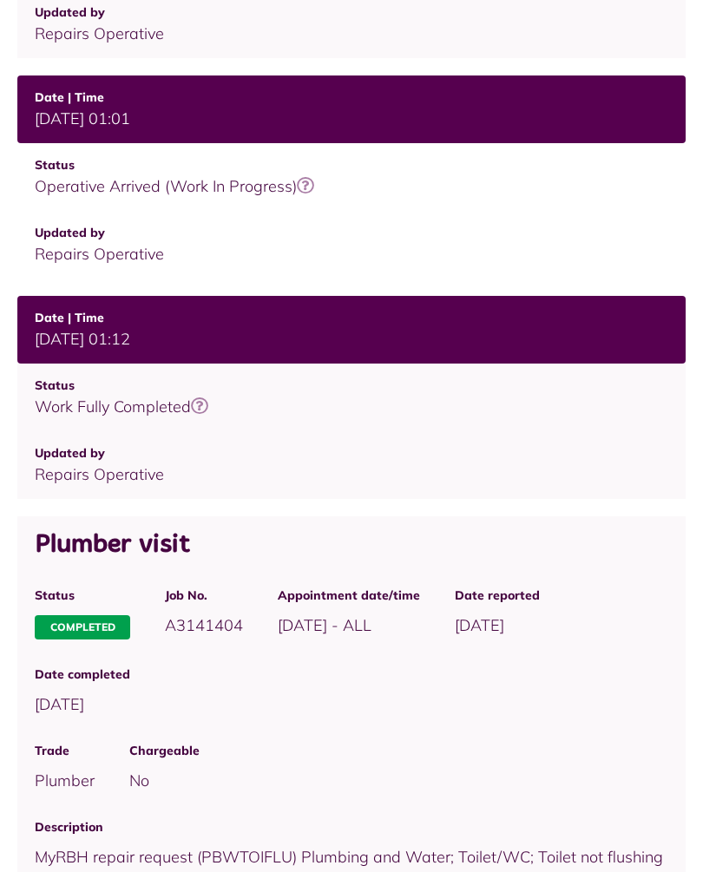 The height and width of the screenshot is (872, 703). I want to click on span: Status, so click(82, 595).